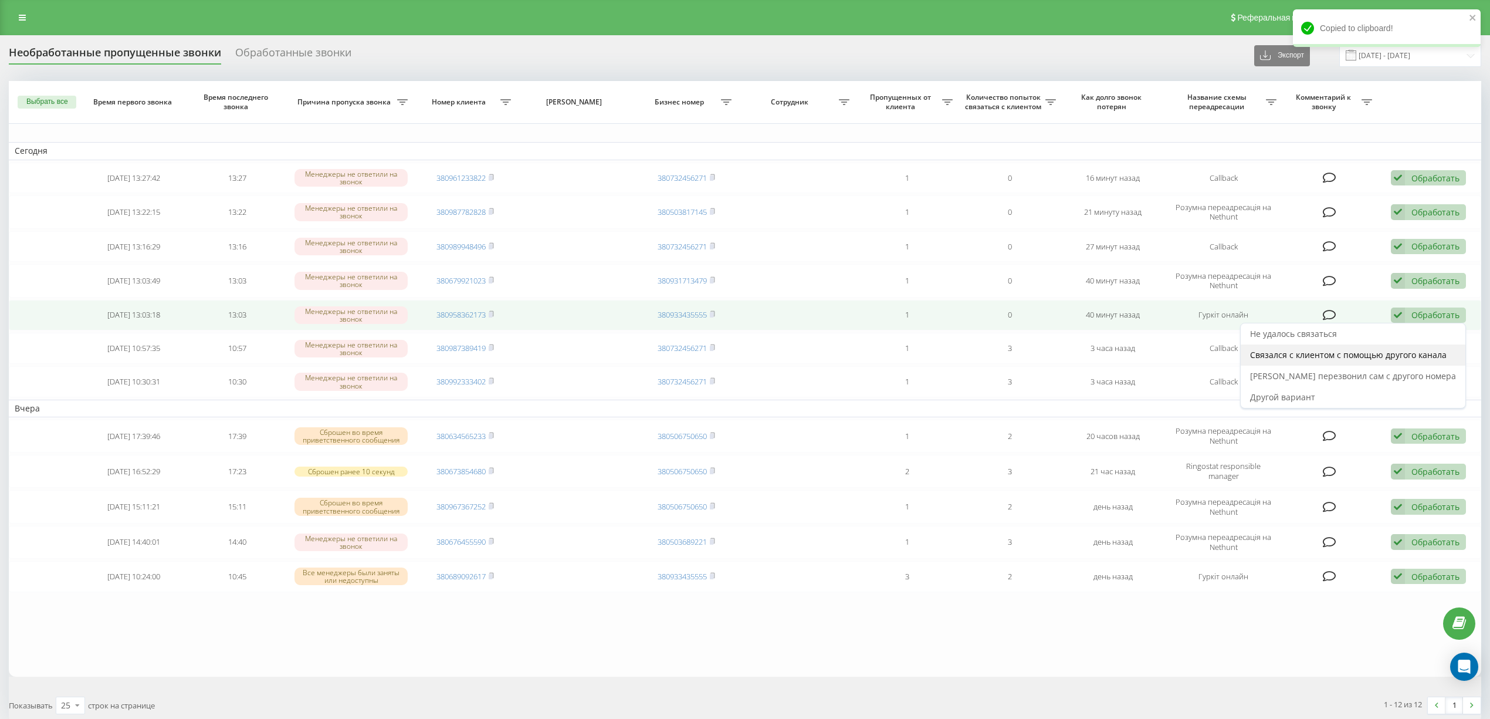  I want to click on a: 380503817145, so click(682, 212).